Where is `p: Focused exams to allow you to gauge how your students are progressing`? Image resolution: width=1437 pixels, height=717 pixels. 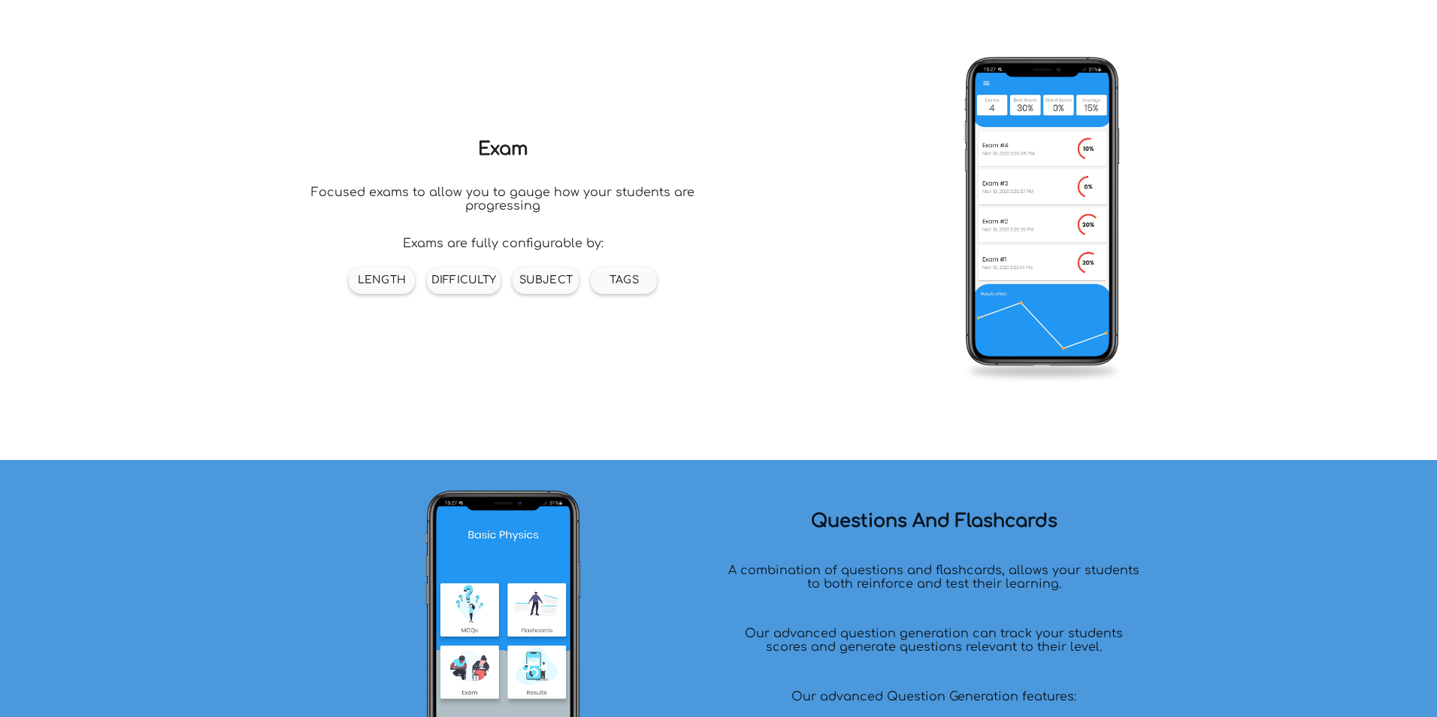
p: Focused exams to allow you to gauge how your students are progressing is located at coordinates (503, 199).